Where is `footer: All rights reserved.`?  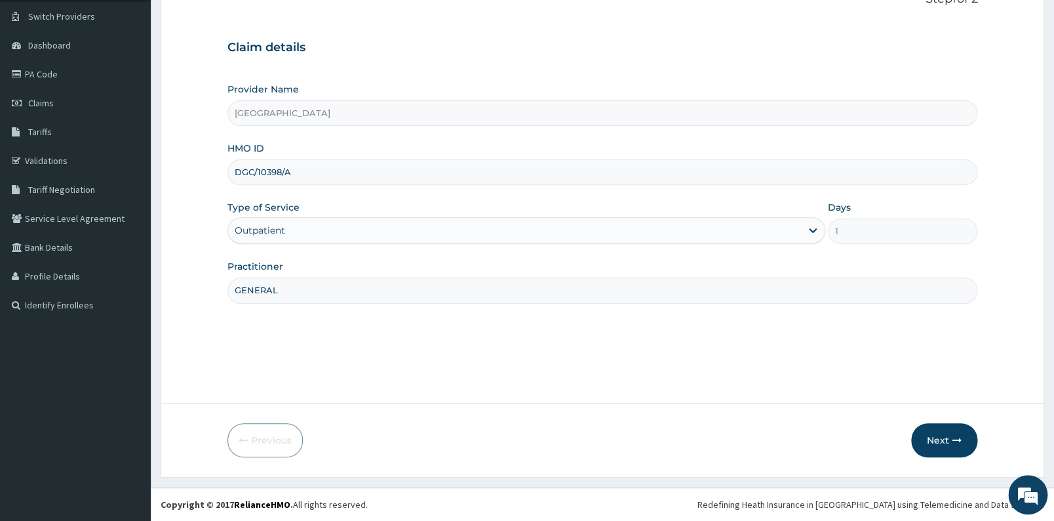
footer: All rights reserved. is located at coordinates (603, 504).